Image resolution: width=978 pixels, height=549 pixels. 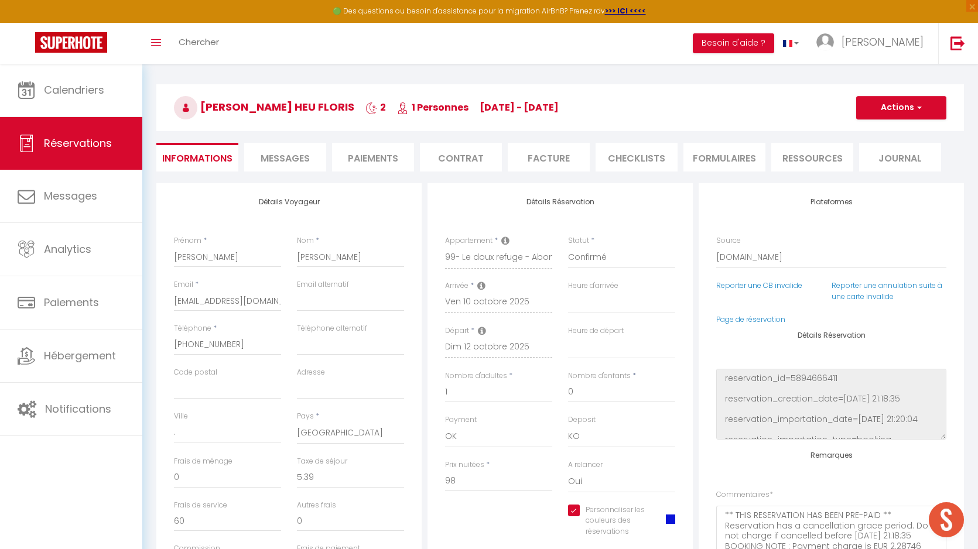 What do you see at coordinates (461, 157) in the screenshot?
I see `li: Contrat` at bounding box center [461, 157].